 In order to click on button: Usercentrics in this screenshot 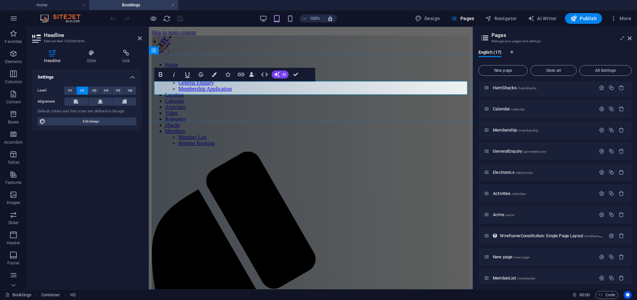, I will do `click(628, 295)`.